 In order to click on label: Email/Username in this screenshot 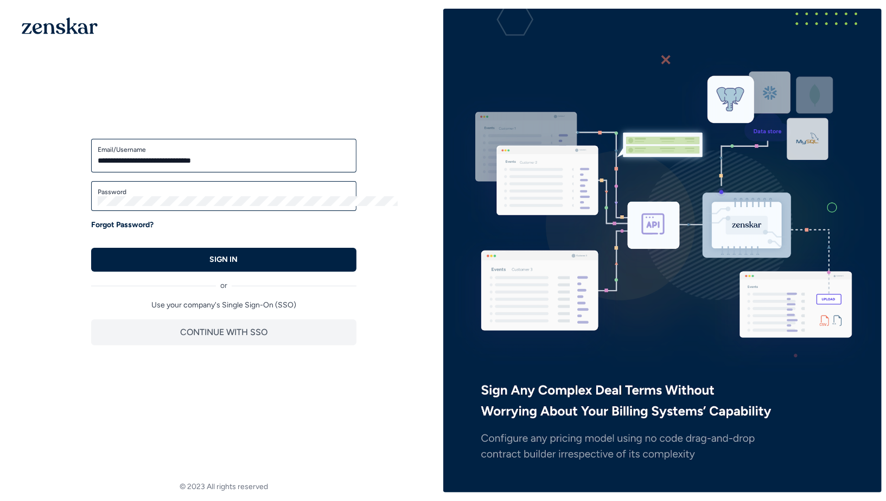, I will do `click(224, 150)`.